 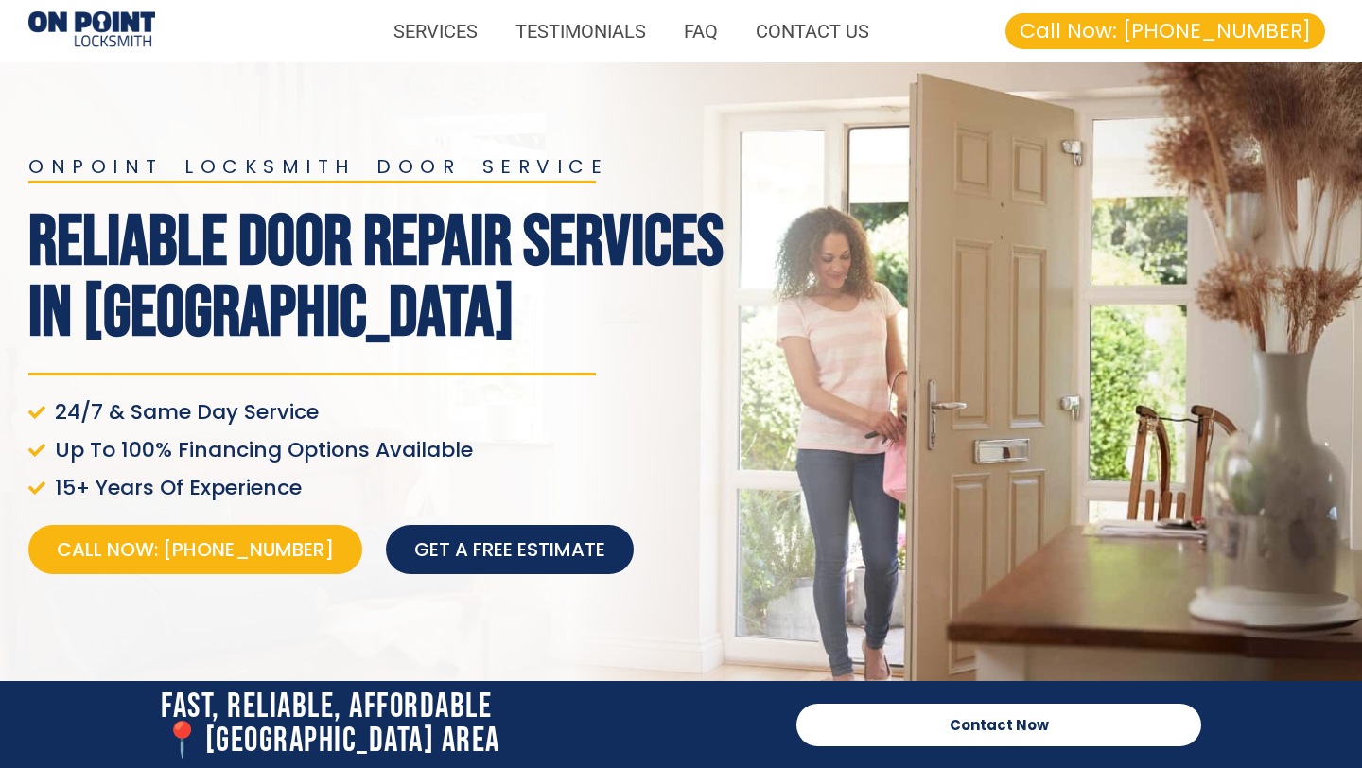 What do you see at coordinates (701, 31) in the screenshot?
I see `a: FAQ` at bounding box center [701, 31].